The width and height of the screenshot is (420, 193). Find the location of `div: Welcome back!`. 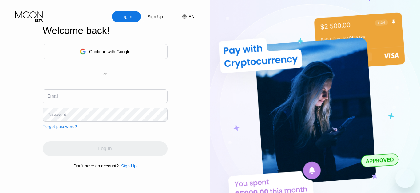

div: Welcome back! is located at coordinates (105, 30).